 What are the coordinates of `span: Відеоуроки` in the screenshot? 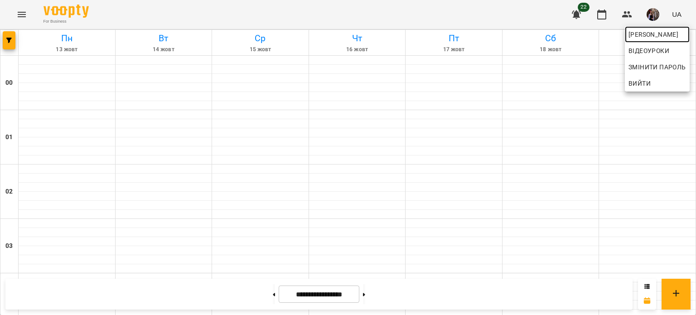 It's located at (649, 51).